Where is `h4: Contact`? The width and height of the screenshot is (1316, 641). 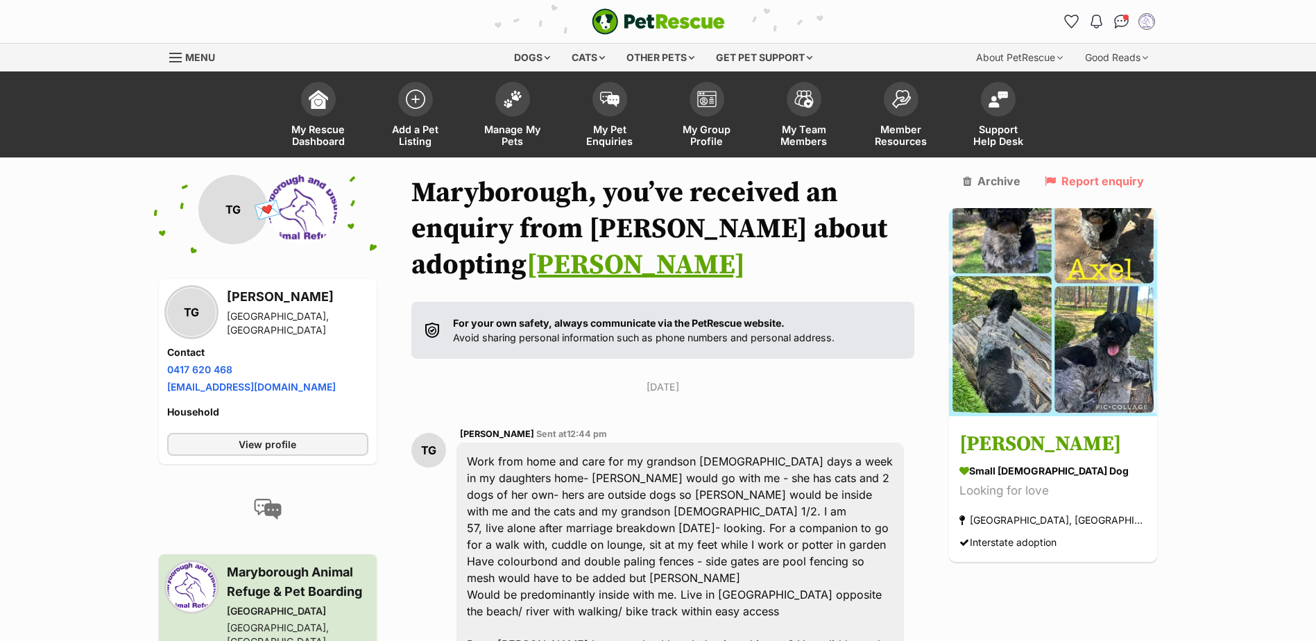 h4: Contact is located at coordinates (268, 353).